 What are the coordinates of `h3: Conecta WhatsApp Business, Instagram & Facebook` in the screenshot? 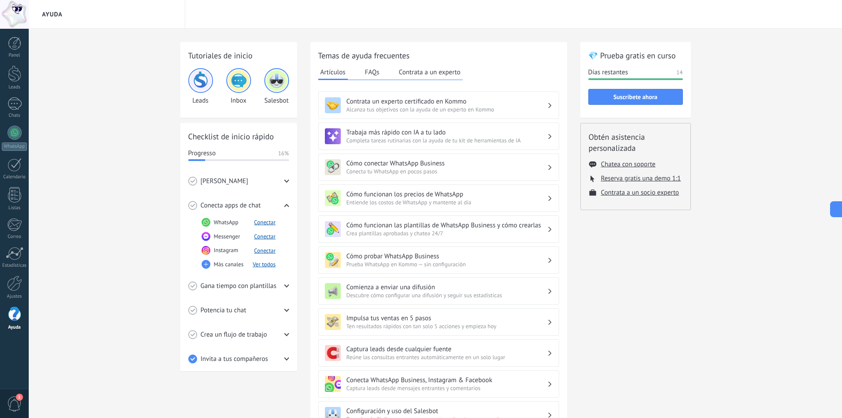 It's located at (447, 380).